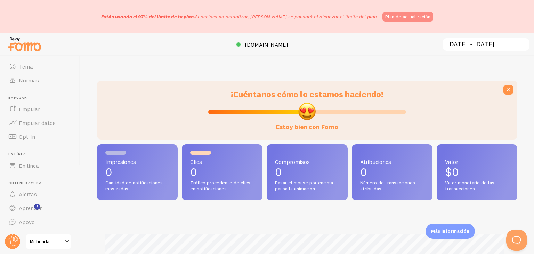 This screenshot has width=534, height=254. What do you see at coordinates (40, 165) in the screenshot?
I see `a: En línea` at bounding box center [40, 165].